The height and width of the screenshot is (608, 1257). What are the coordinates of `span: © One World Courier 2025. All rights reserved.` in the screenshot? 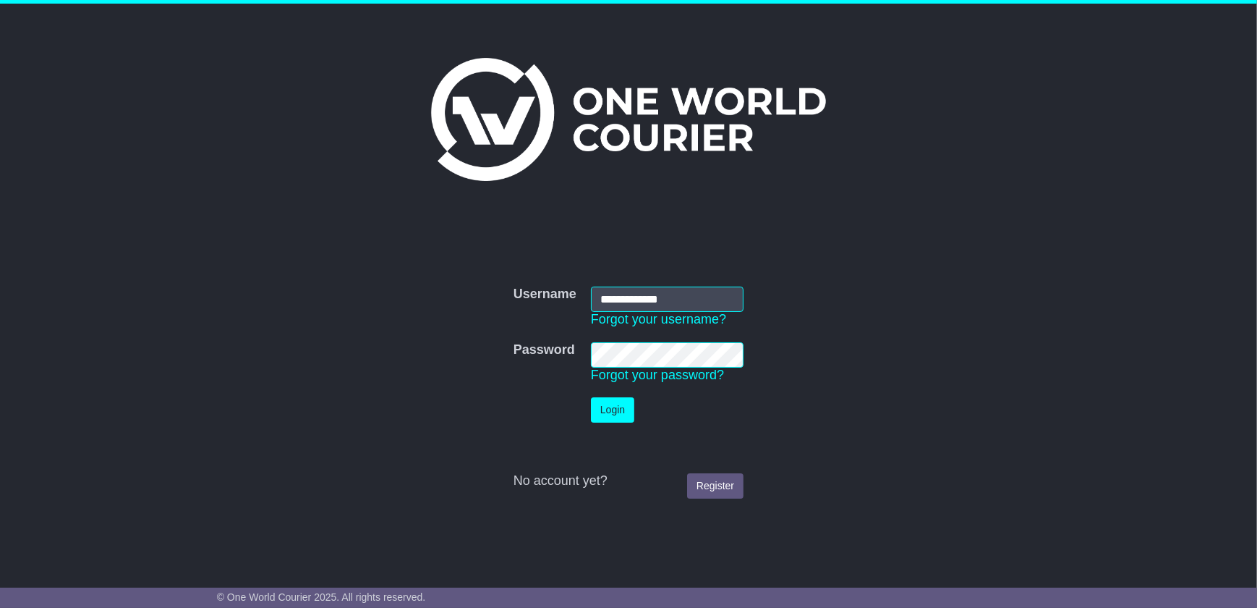 It's located at (321, 597).